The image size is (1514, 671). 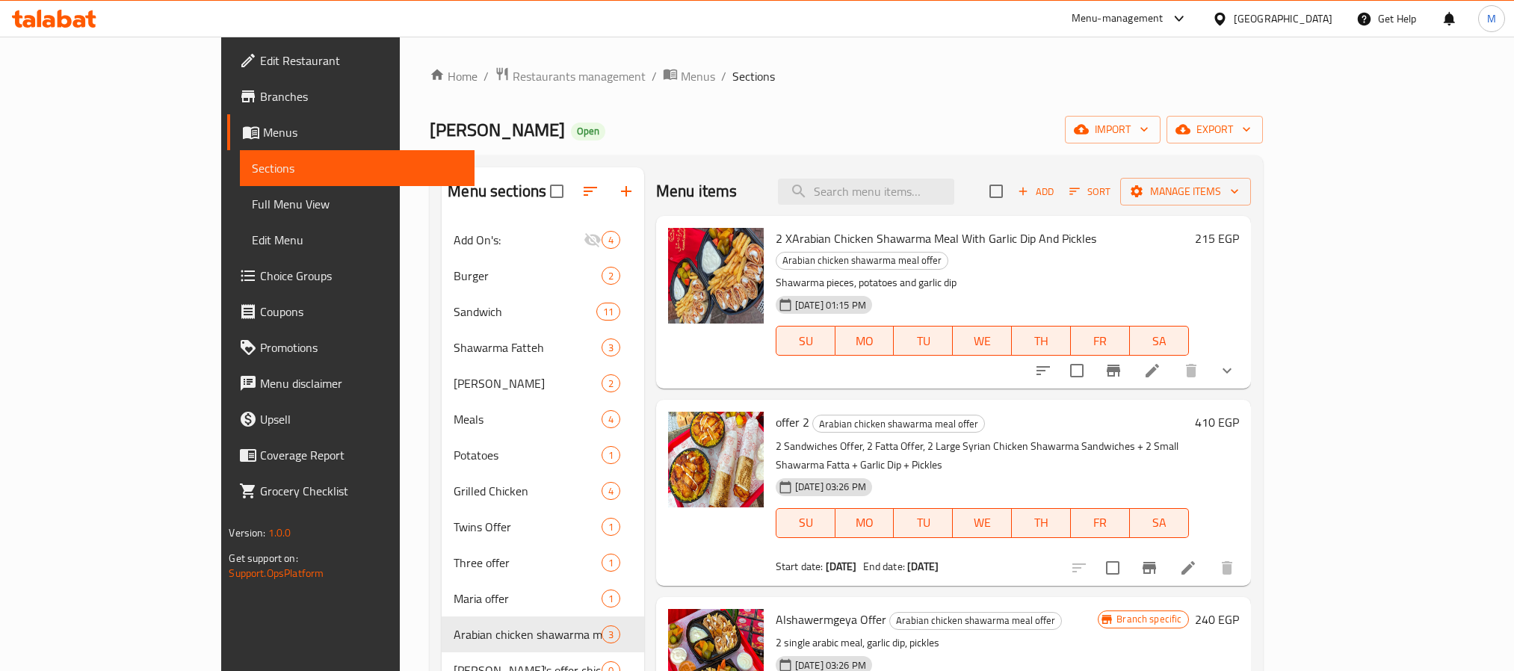 What do you see at coordinates (527, 348) in the screenshot?
I see `span: Shawarma Fatteh` at bounding box center [527, 348].